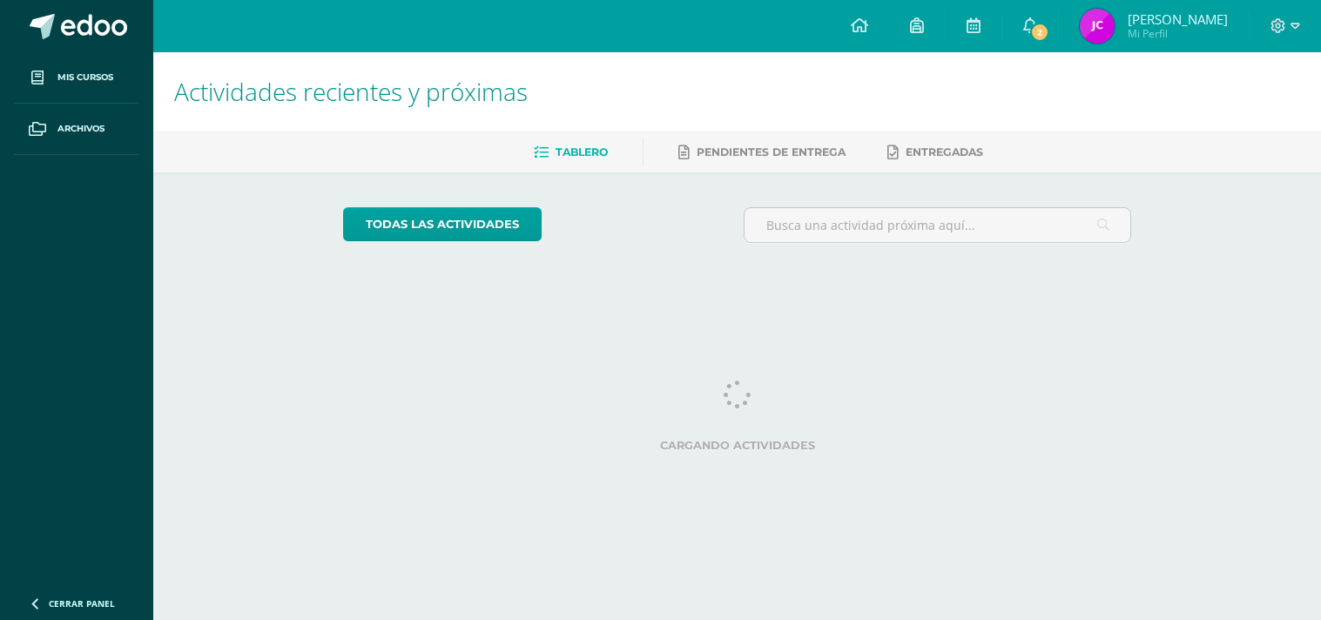  What do you see at coordinates (77, 129) in the screenshot?
I see `a: Archivos` at bounding box center [77, 129].